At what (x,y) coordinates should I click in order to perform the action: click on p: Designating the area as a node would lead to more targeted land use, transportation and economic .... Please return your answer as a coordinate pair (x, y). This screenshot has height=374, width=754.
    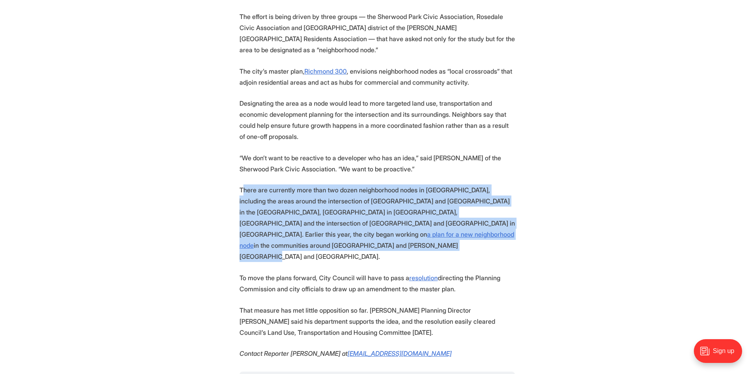
    Looking at the image, I should click on (377, 120).